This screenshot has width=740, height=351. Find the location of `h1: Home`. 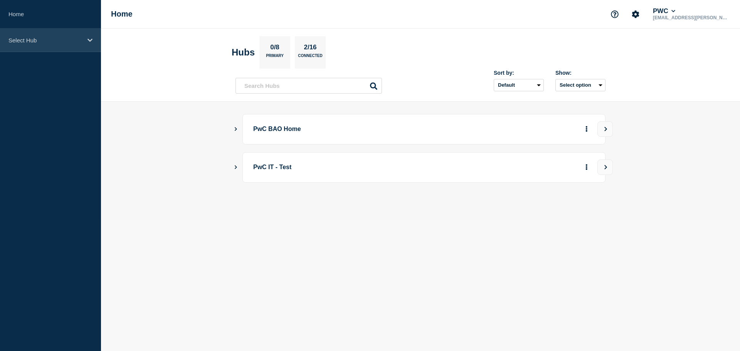

h1: Home is located at coordinates (122, 14).